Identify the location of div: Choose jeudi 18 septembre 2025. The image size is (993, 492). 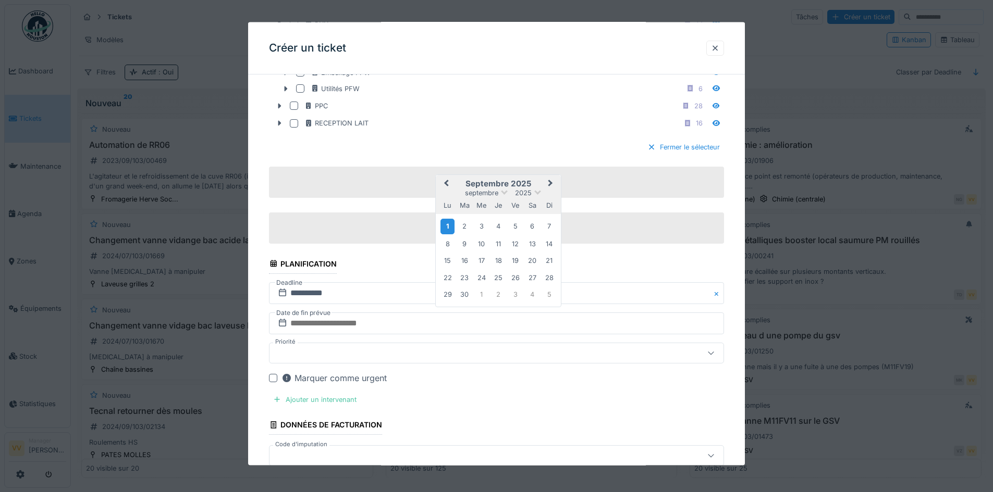
(498, 261).